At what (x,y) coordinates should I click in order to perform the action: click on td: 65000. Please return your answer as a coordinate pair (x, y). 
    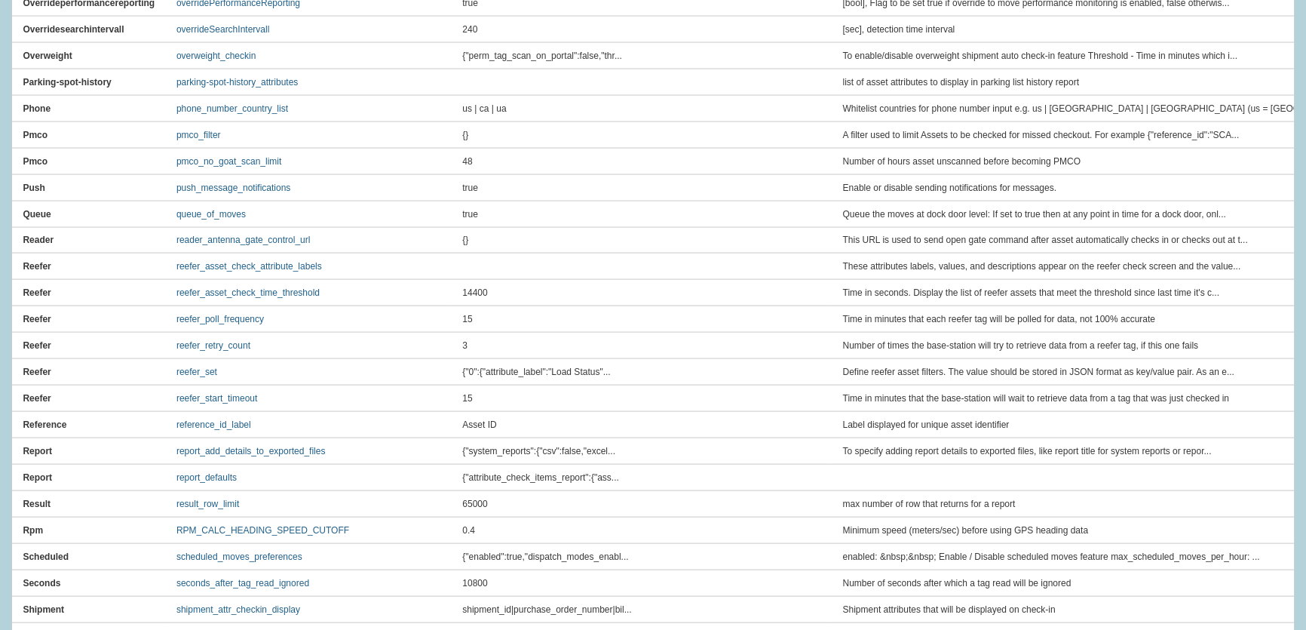
    Looking at the image, I should click on (642, 504).